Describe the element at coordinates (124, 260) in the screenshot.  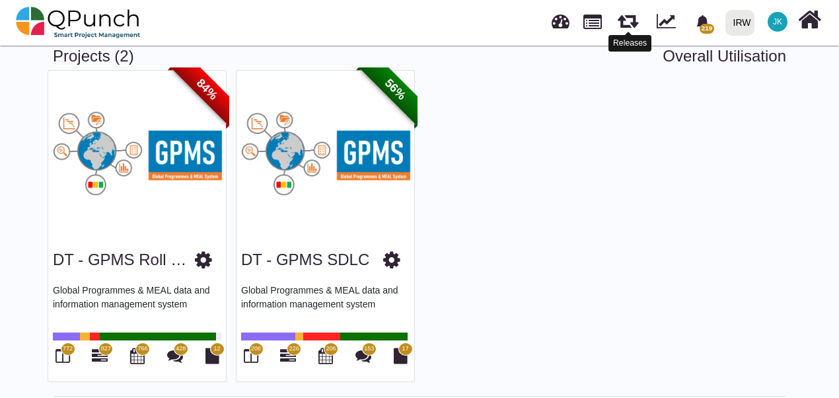
I see `h3: DT - GPMS Roll out` at that location.